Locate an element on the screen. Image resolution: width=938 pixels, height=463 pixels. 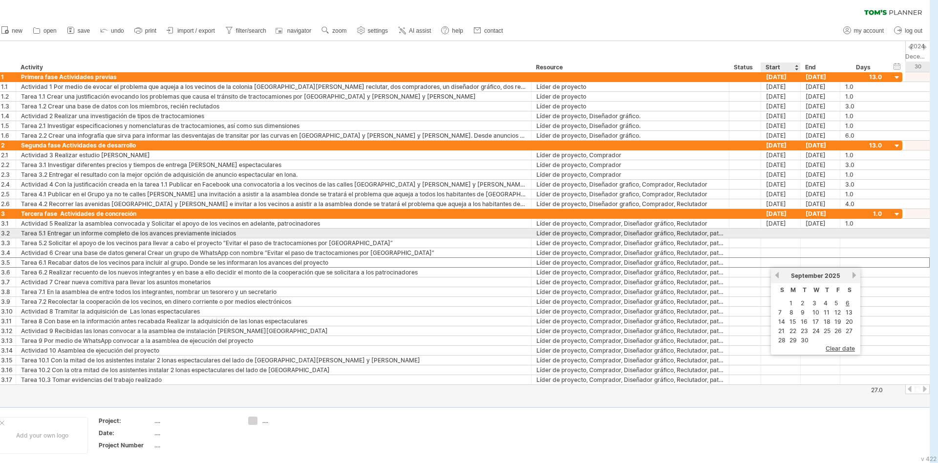
div: Status is located at coordinates (744, 67).